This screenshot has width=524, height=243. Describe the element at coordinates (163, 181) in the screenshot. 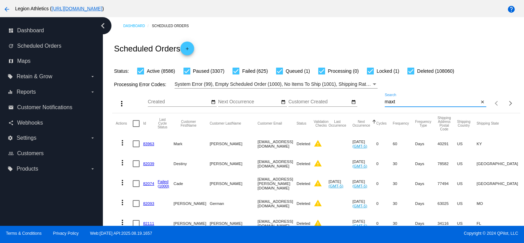

I see `a: Failed` at that location.